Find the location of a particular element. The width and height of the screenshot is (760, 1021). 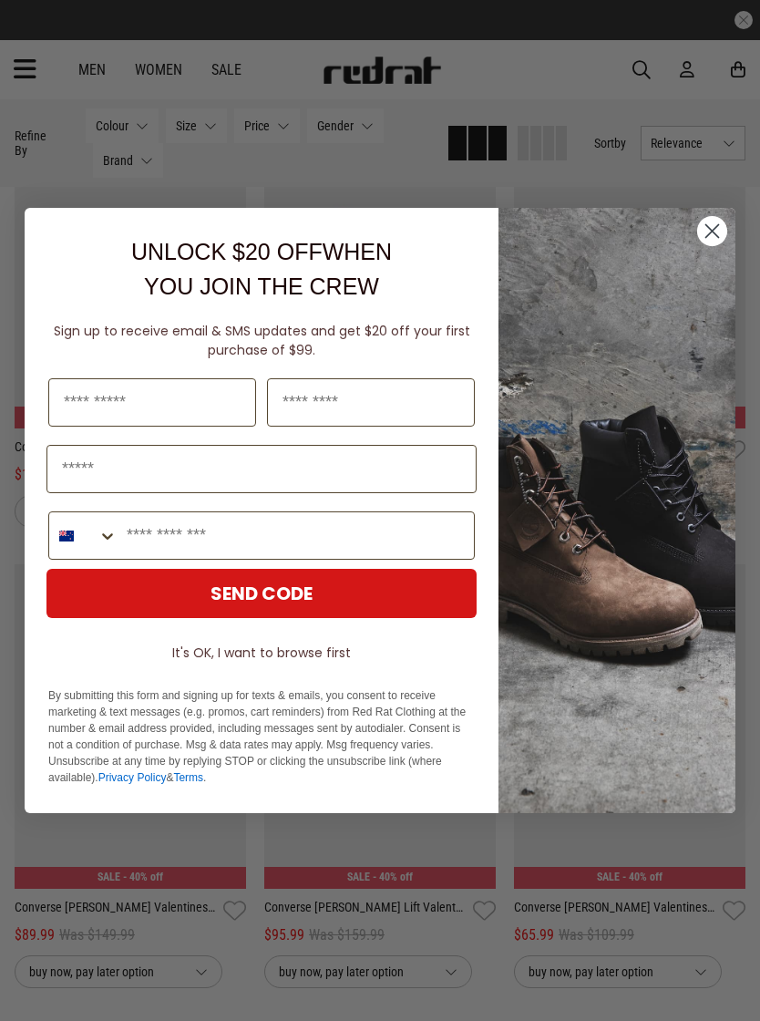

input: First Name is located at coordinates (152, 402).